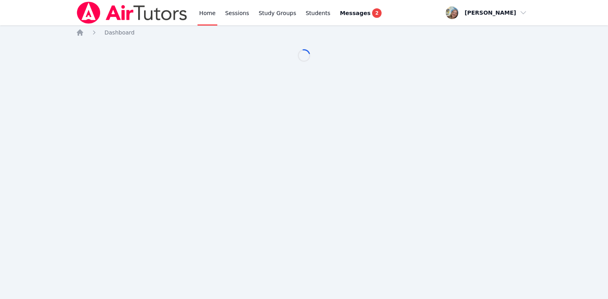 Image resolution: width=608 pixels, height=299 pixels. I want to click on nav: Breadcrumb, so click(304, 32).